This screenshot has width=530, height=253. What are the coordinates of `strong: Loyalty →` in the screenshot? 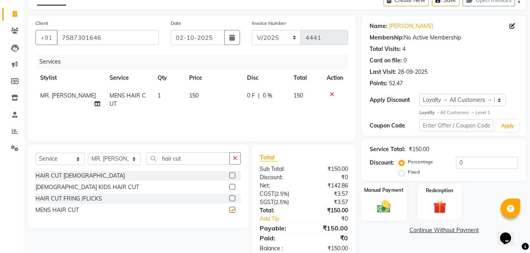 It's located at (430, 112).